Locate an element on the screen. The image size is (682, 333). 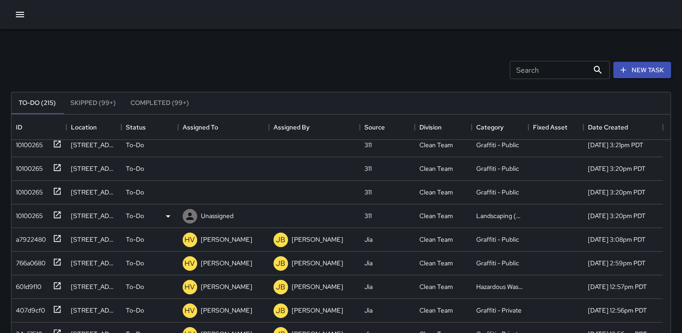
div: 1449 Mission Street is located at coordinates (94, 145).